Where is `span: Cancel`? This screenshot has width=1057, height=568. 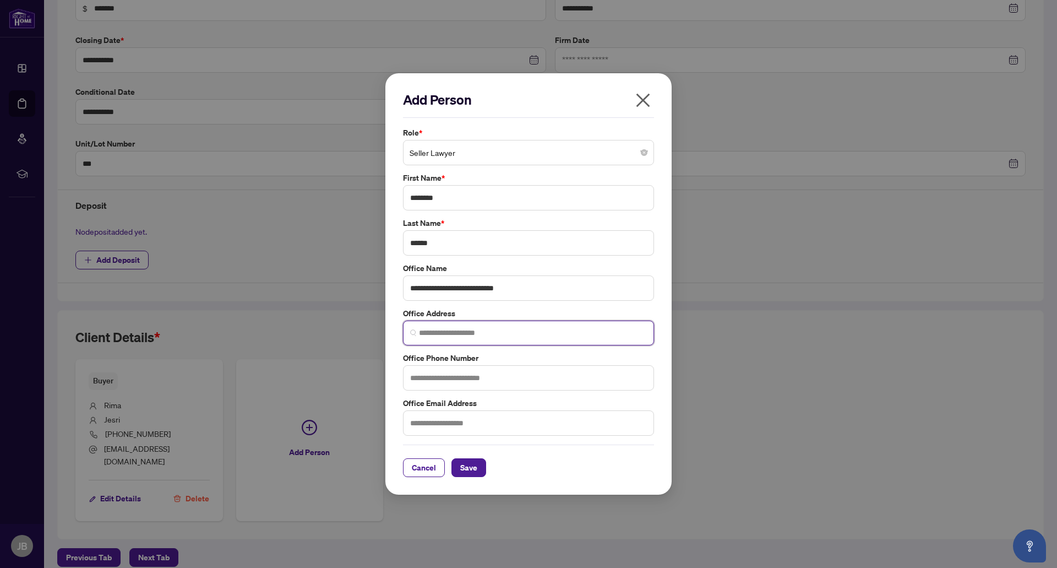 span: Cancel is located at coordinates (424, 467).